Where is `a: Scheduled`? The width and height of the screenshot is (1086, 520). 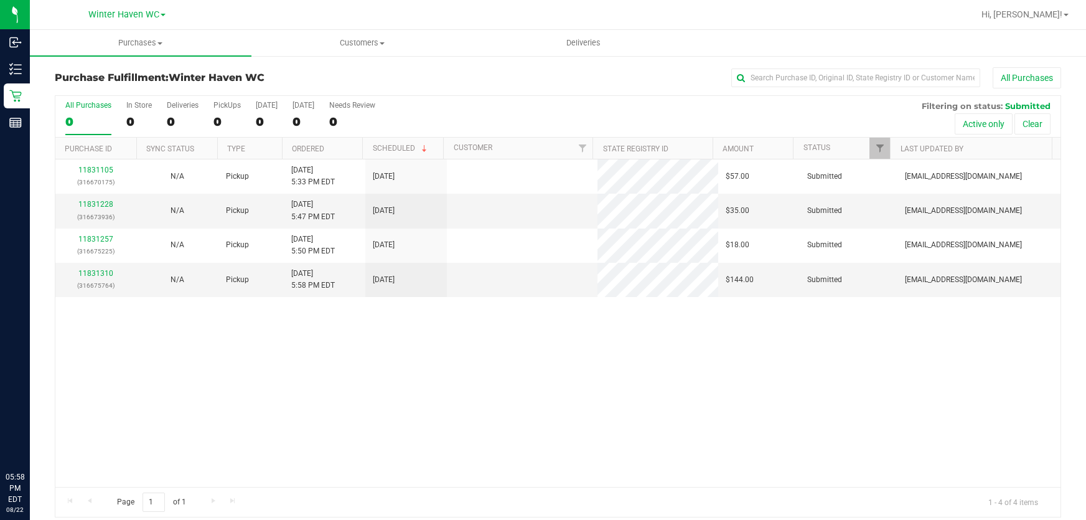 a: Scheduled is located at coordinates (401, 148).